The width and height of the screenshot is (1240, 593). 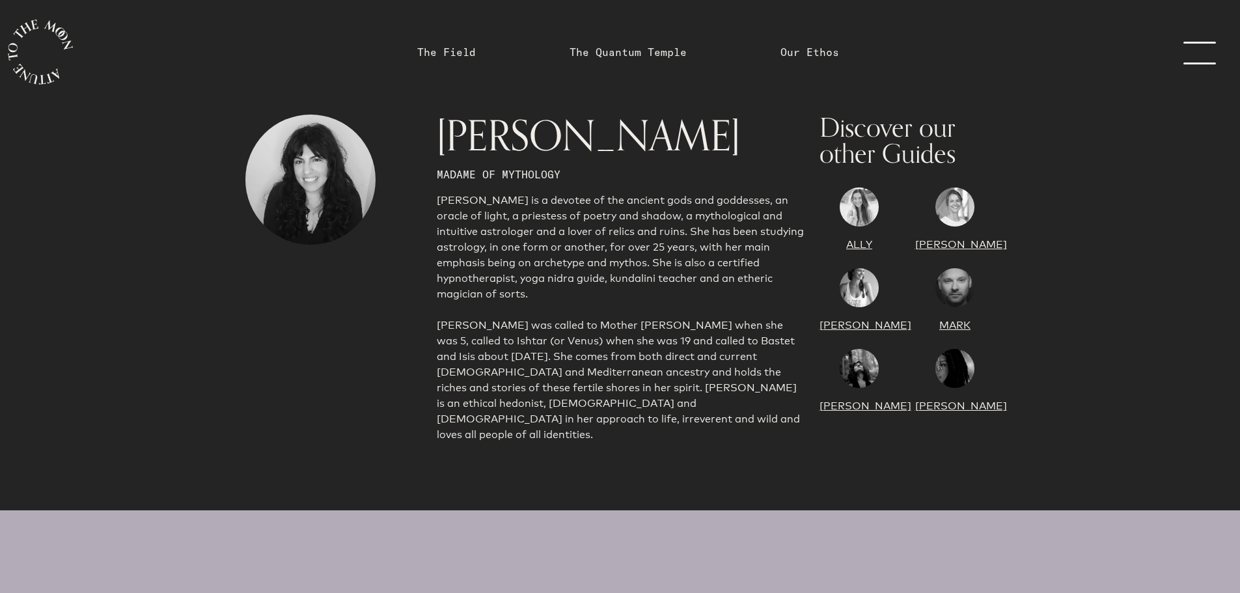 I want to click on a: Ally, so click(x=859, y=244).